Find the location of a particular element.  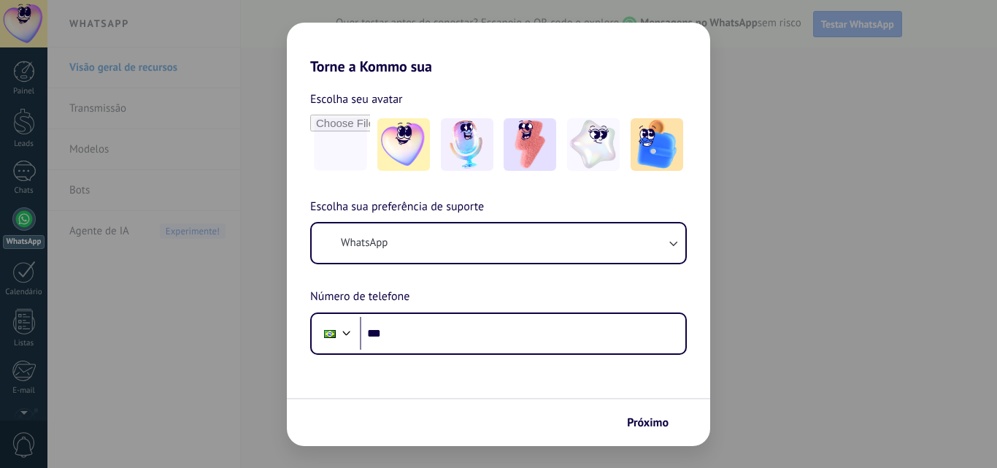

span: Escolha sua preferência de suporte is located at coordinates (397, 207).